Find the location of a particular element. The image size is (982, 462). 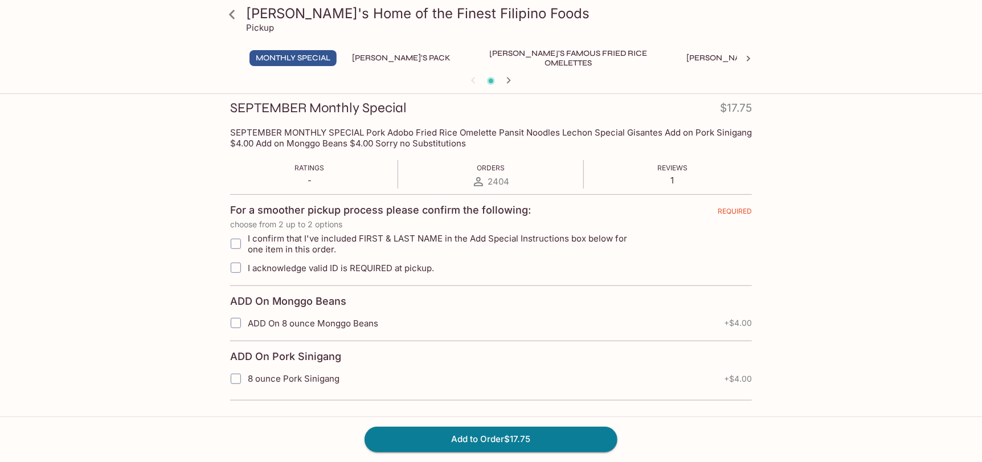

p: choose from 2 up to 2 options is located at coordinates (491, 225).